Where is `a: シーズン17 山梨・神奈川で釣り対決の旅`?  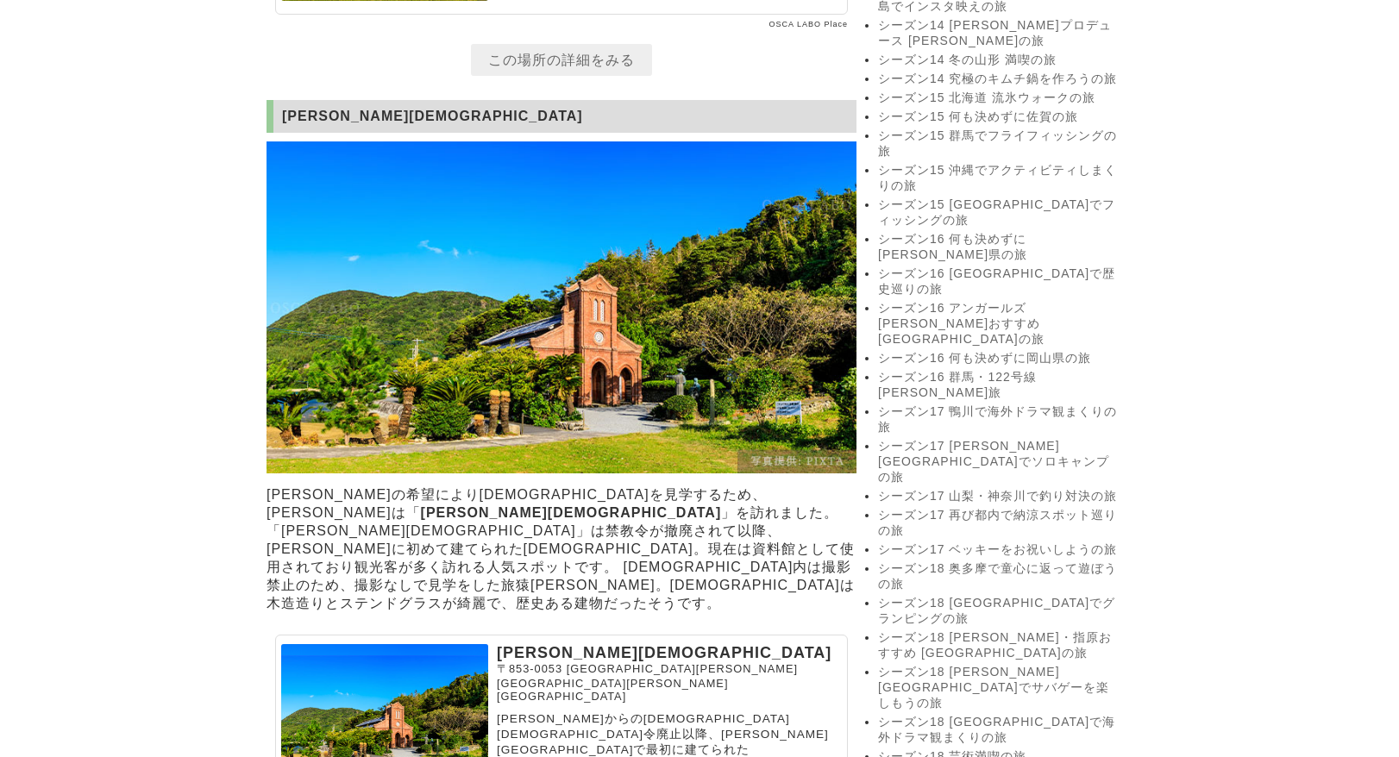 a: シーズン17 山梨・神奈川で釣り対決の旅 is located at coordinates (999, 497).